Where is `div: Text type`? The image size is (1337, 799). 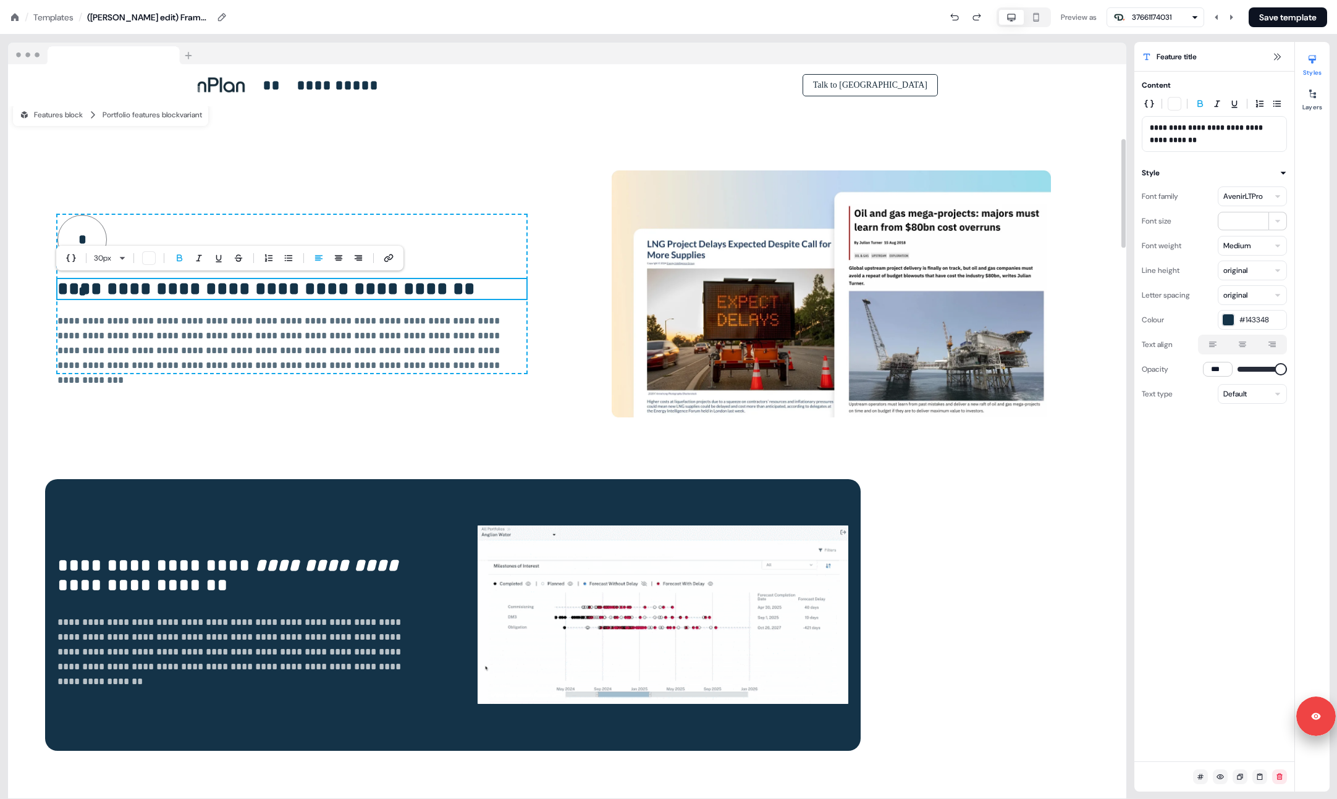 div: Text type is located at coordinates (1157, 394).